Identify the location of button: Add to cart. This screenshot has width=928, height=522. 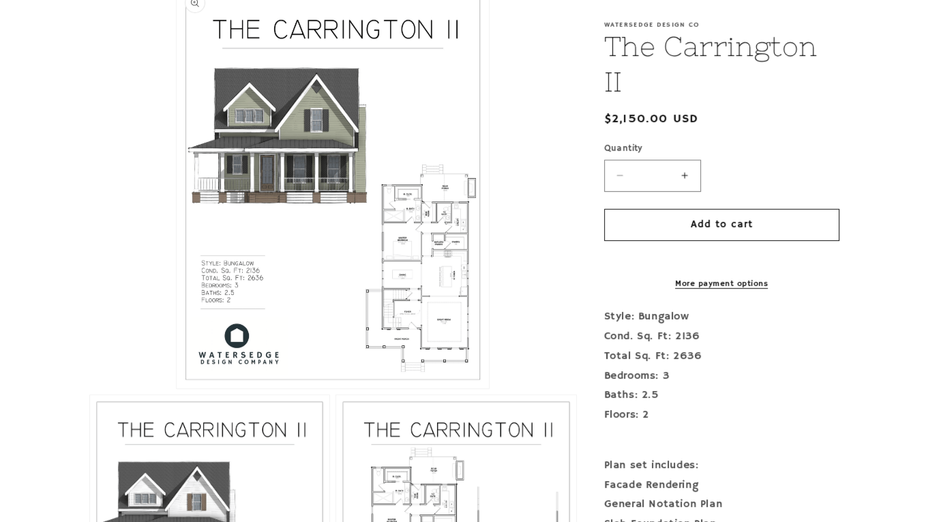
(721, 224).